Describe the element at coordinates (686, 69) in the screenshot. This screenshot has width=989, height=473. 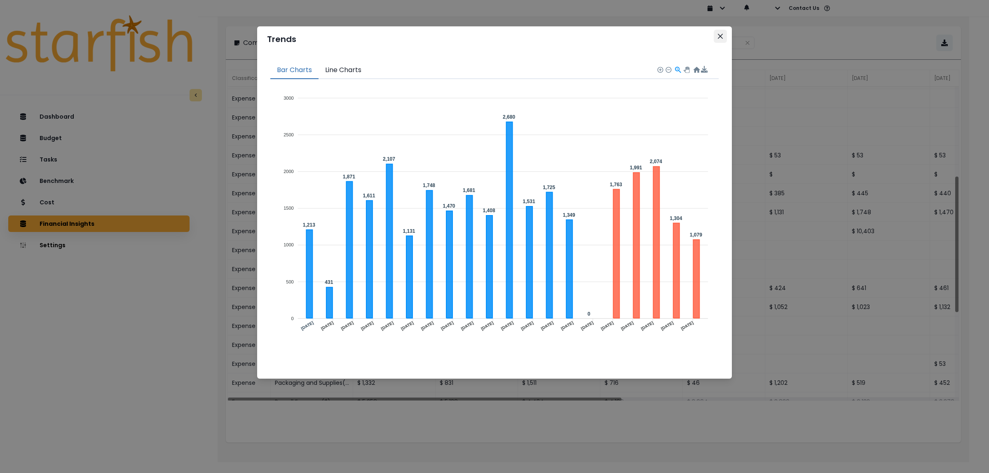
I see `div: Panning` at that location.